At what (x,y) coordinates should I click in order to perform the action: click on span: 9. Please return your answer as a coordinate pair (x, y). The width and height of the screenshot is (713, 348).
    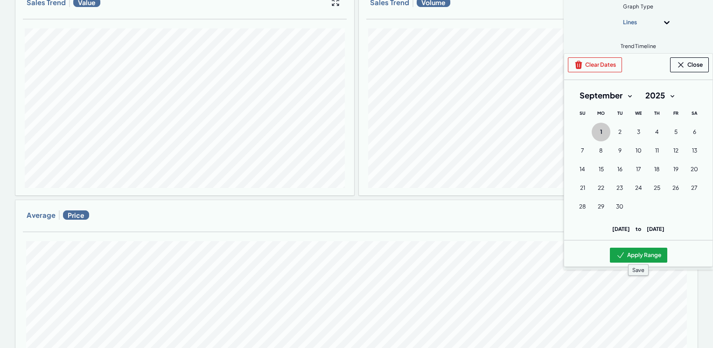
    Looking at the image, I should click on (620, 151).